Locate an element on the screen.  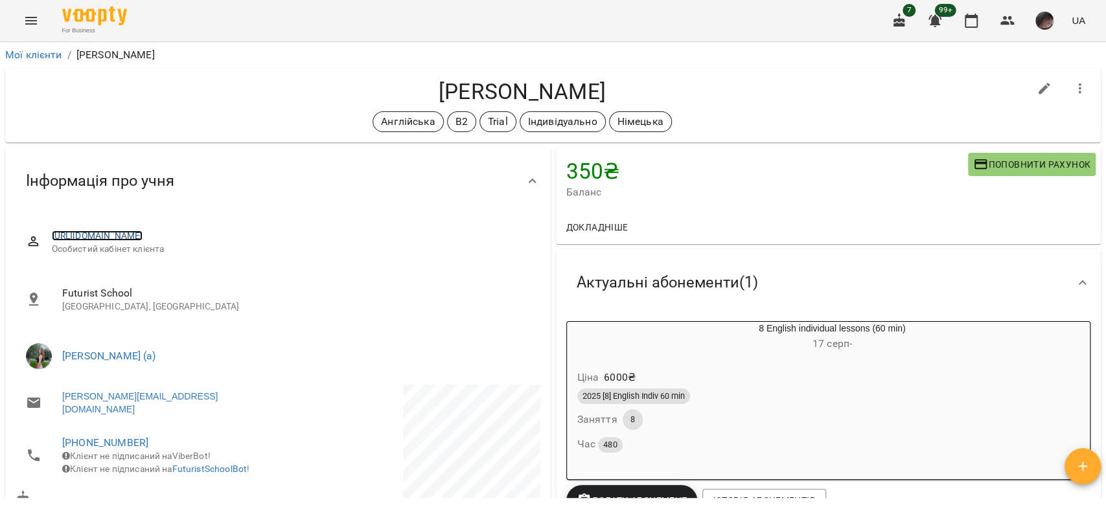
div: Німецька is located at coordinates (640, 122).